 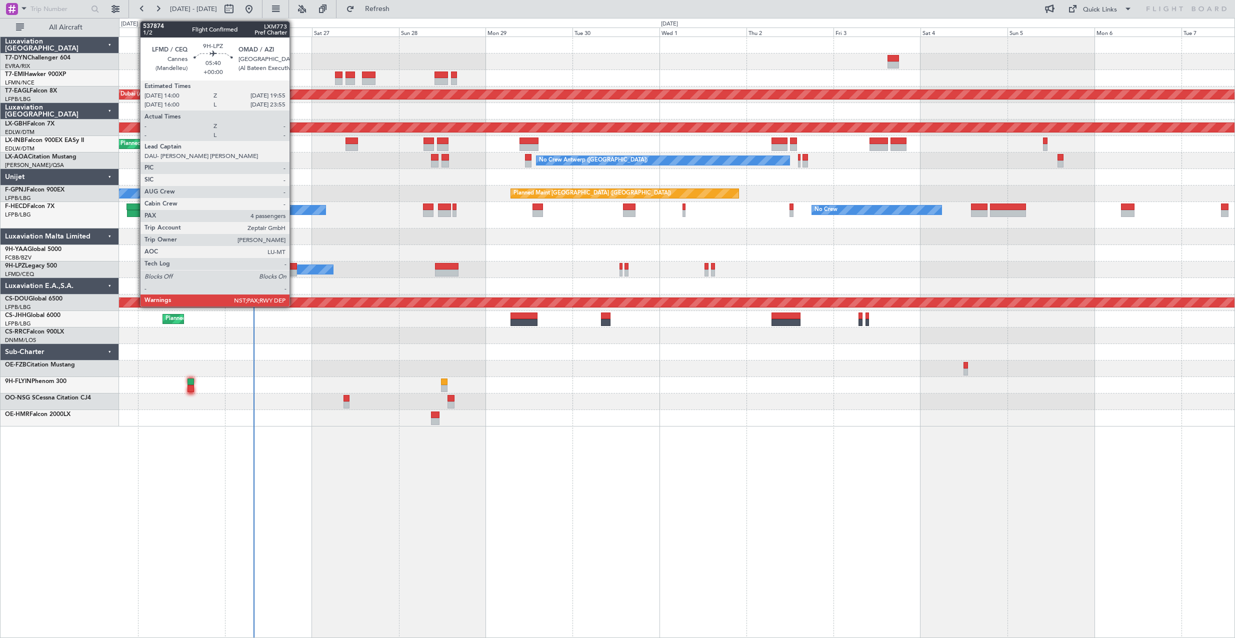 What do you see at coordinates (964, 32) in the screenshot?
I see `div: Sat 4` at bounding box center [964, 32].